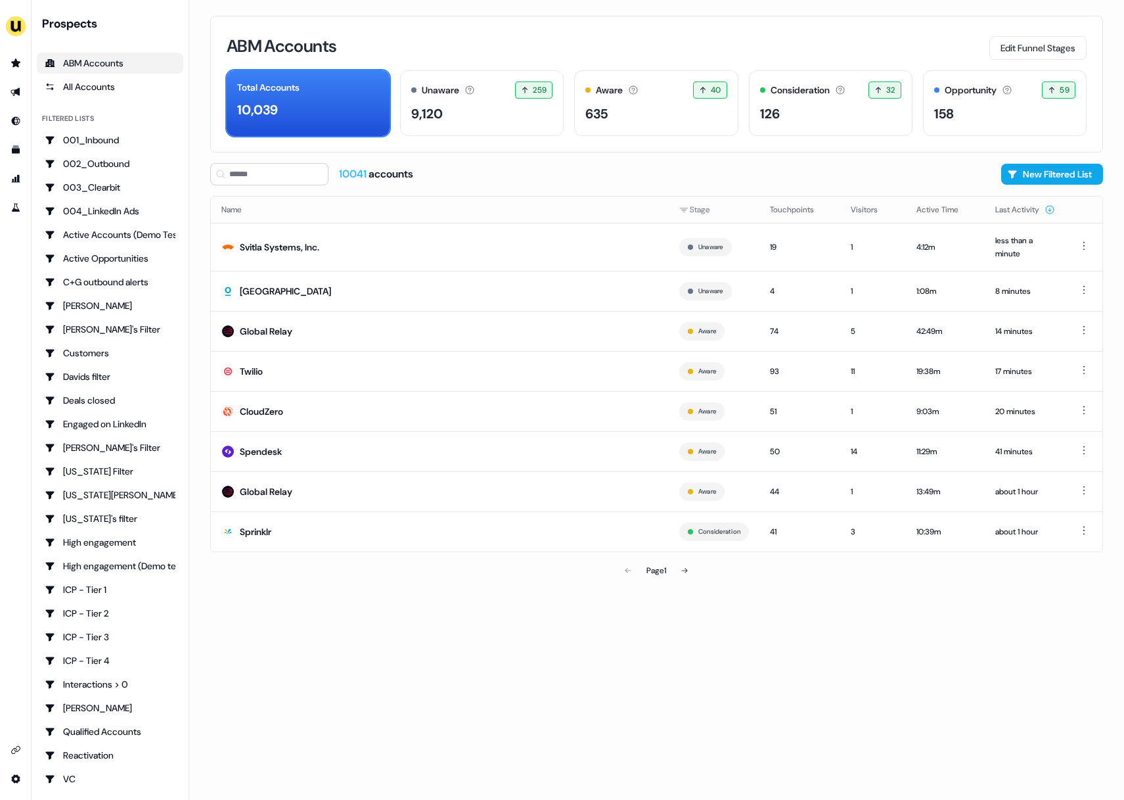 The image size is (1124, 800). Describe the element at coordinates (110, 140) in the screenshot. I see `div: 001_Inbound` at that location.